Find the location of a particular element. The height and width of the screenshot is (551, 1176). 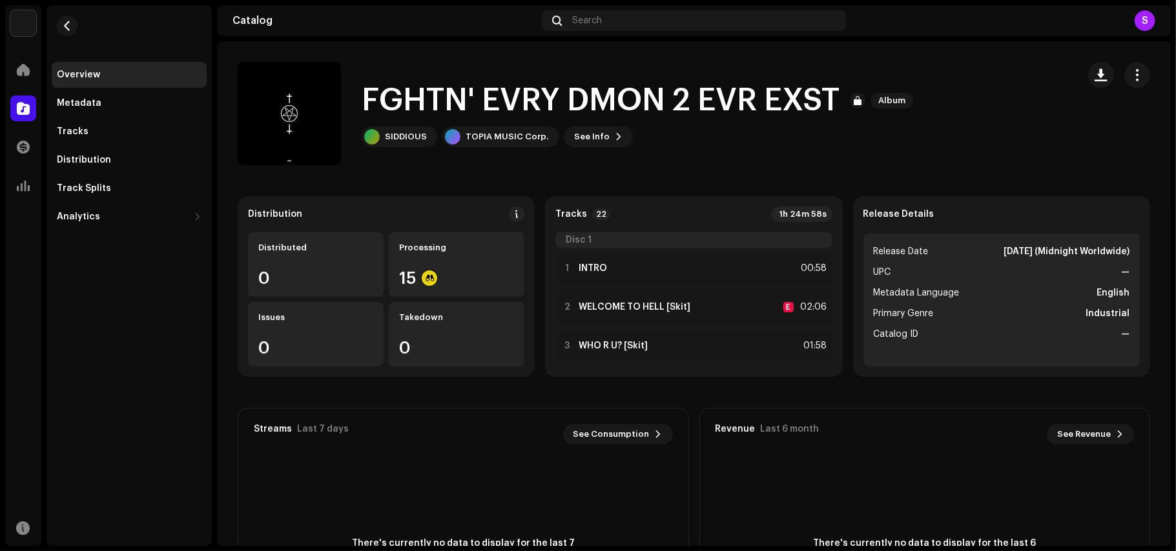

strong: Release Details is located at coordinates (899, 214).